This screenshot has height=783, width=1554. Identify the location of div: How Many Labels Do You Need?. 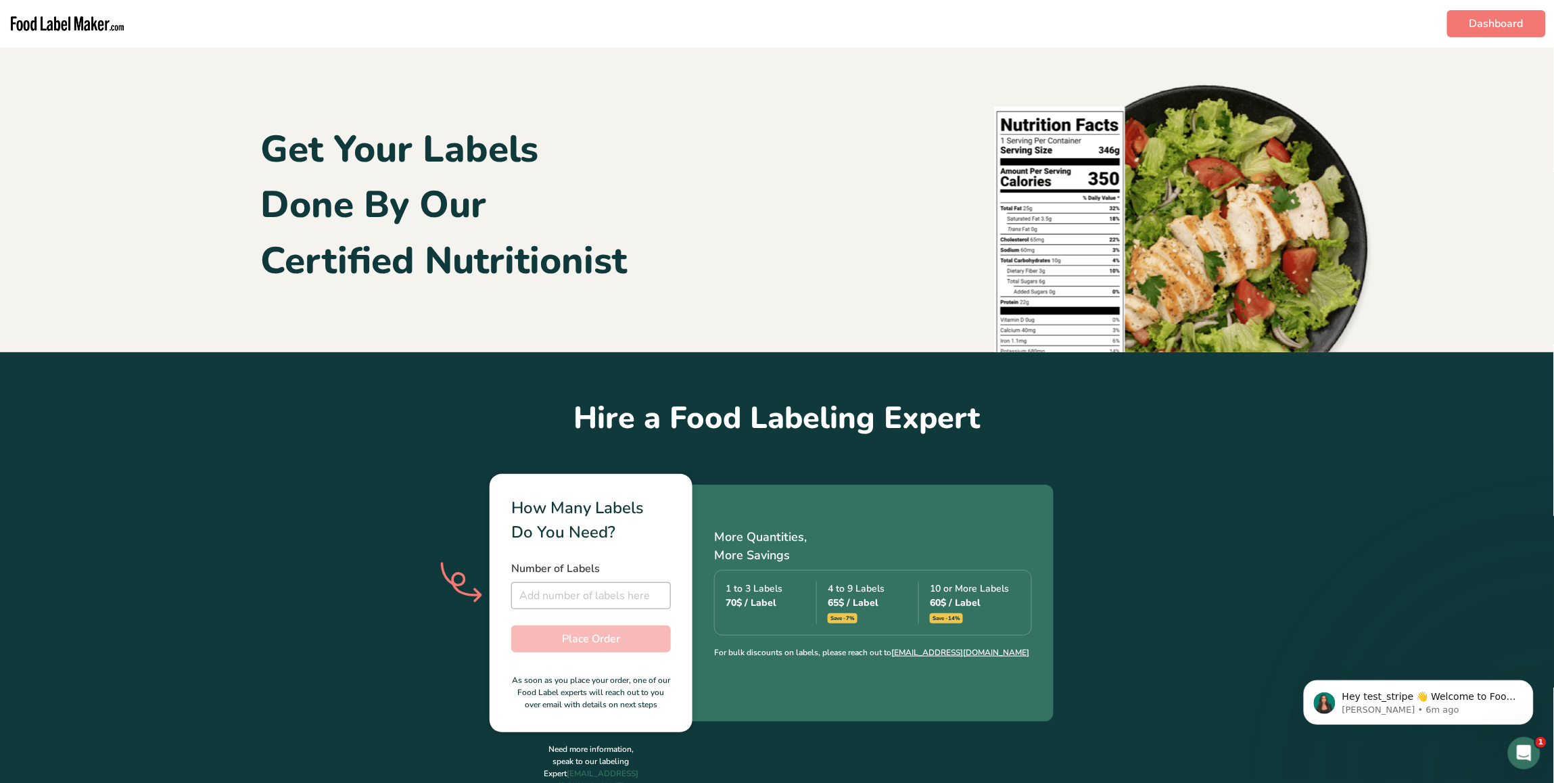
(591, 520).